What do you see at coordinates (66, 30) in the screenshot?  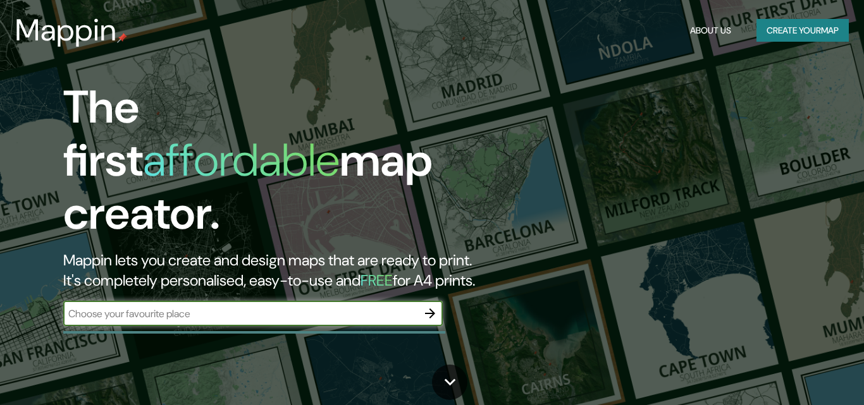 I see `h3: Mappin` at bounding box center [66, 30].